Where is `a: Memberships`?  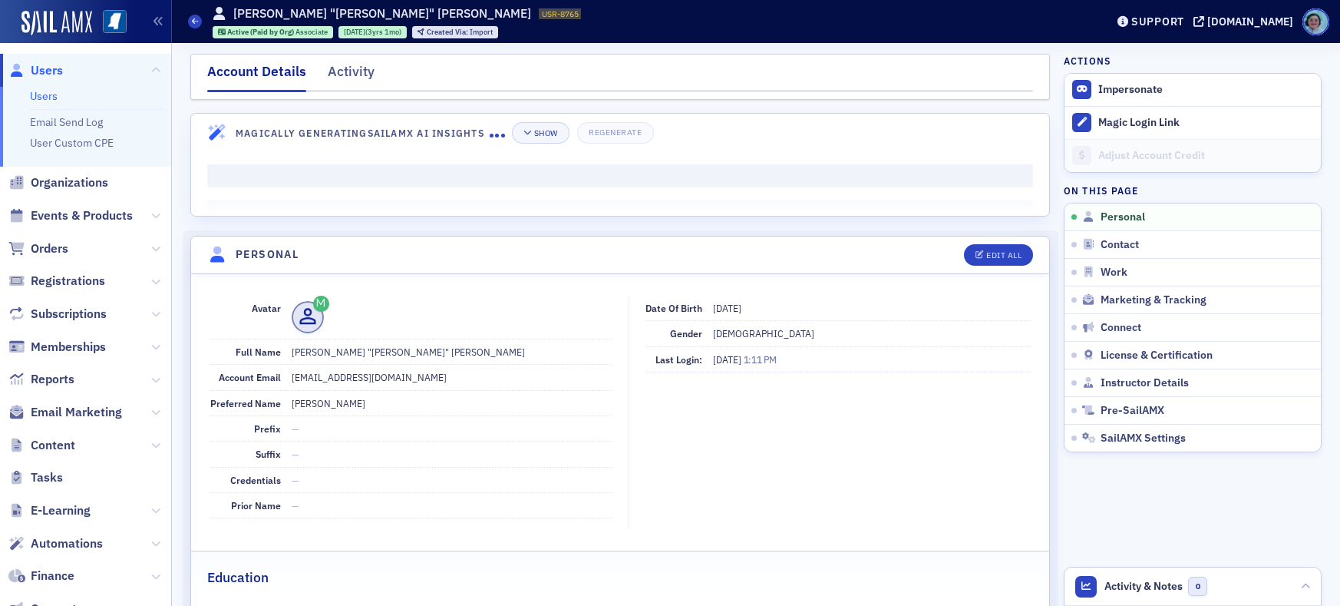
a: Memberships is located at coordinates (57, 347).